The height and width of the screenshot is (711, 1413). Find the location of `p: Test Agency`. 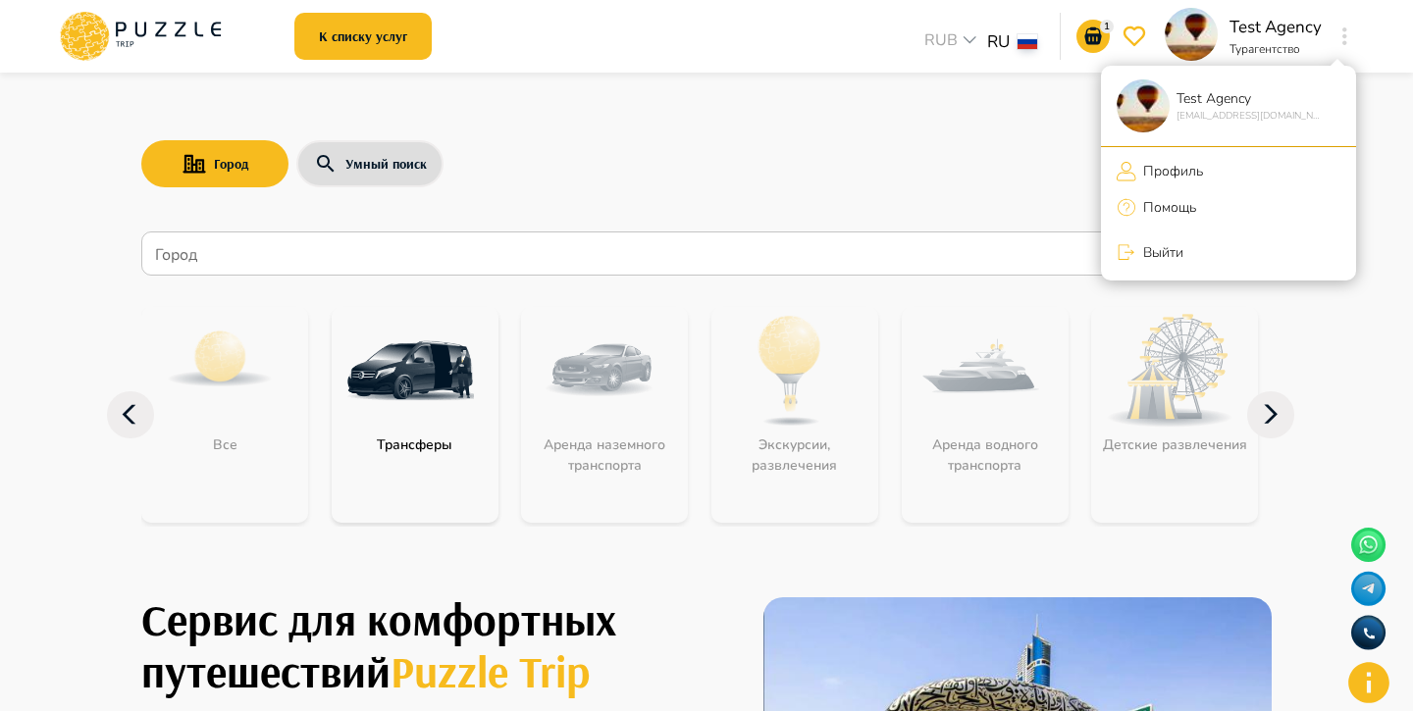

p: Test Agency is located at coordinates (1246, 98).